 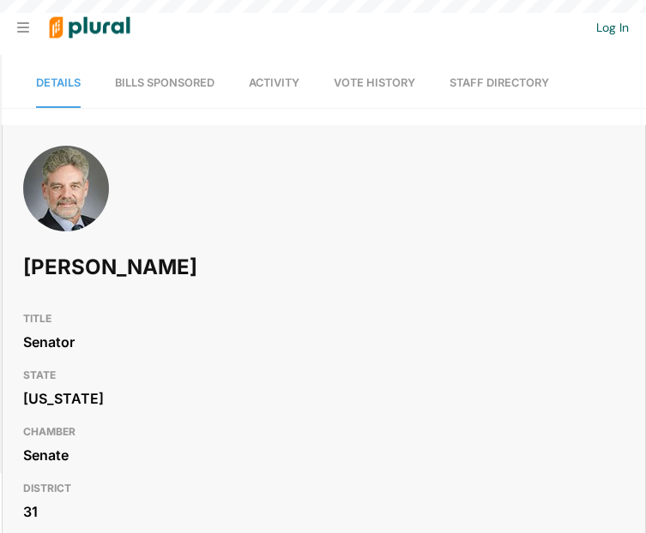 What do you see at coordinates (66, 201) in the screenshot?
I see `img: Headshot of Cal Bahr` at bounding box center [66, 201].